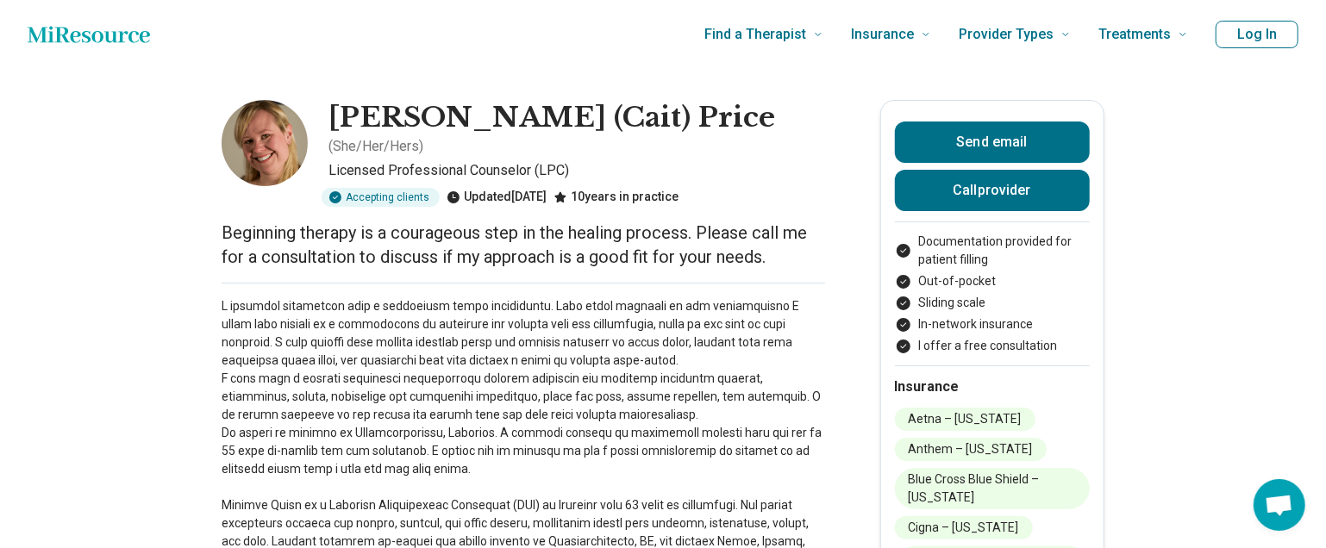 This screenshot has width=1326, height=548. I want to click on button: Callprovider, so click(993, 191).